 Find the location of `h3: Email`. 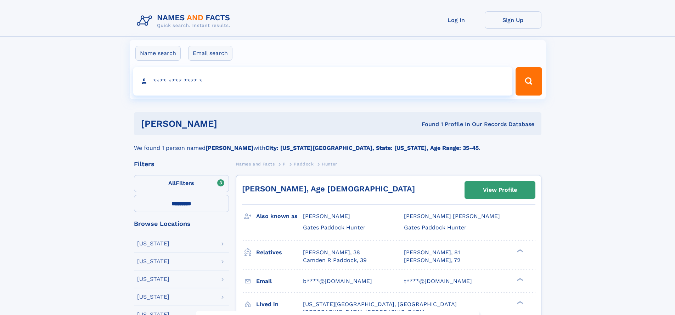

h3: Email is located at coordinates (280, 281).